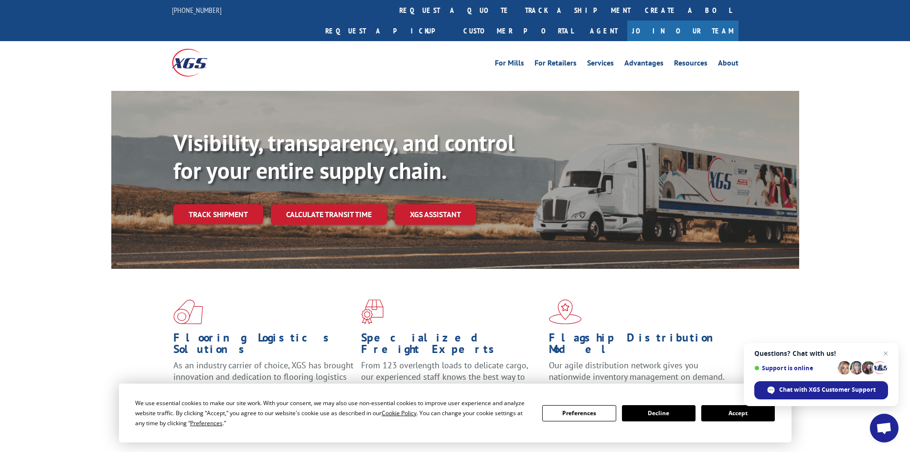  I want to click on a: For Retailers, so click(556, 65).